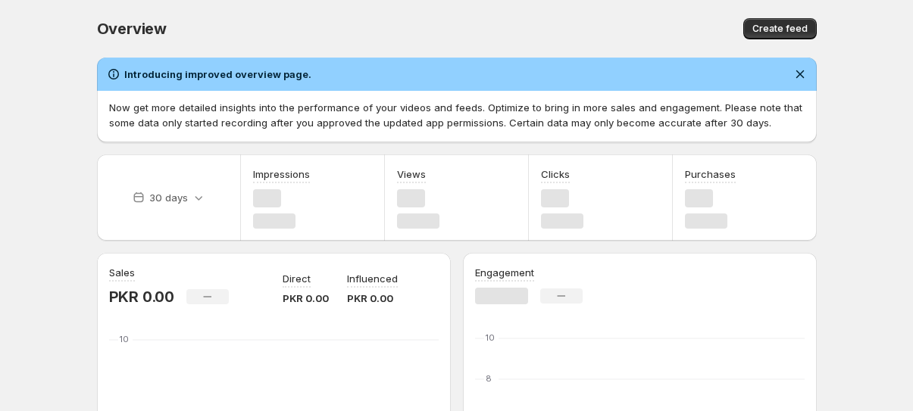 This screenshot has width=913, height=411. I want to click on button: Dismiss notification, so click(800, 74).